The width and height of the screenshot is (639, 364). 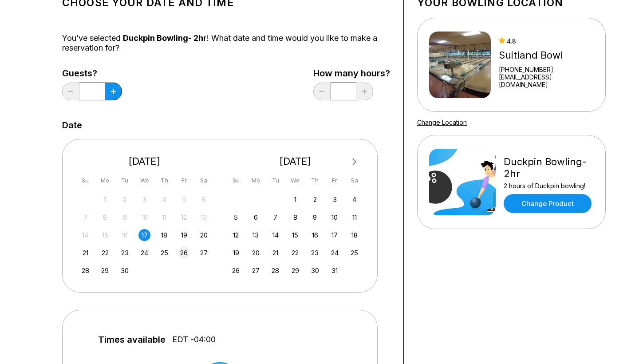 What do you see at coordinates (144, 199) in the screenshot?
I see `div: Not available Wednesday, September 3rd, 2025` at bounding box center [144, 199].